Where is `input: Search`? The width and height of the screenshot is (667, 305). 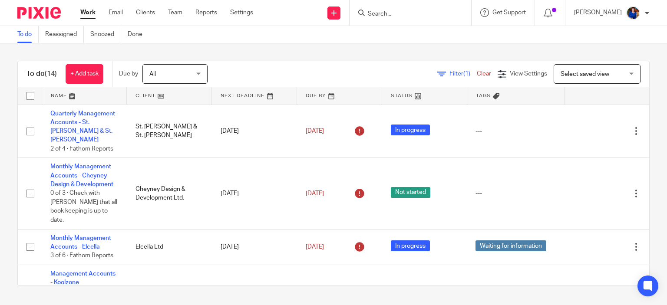
input: Search is located at coordinates (406, 14).